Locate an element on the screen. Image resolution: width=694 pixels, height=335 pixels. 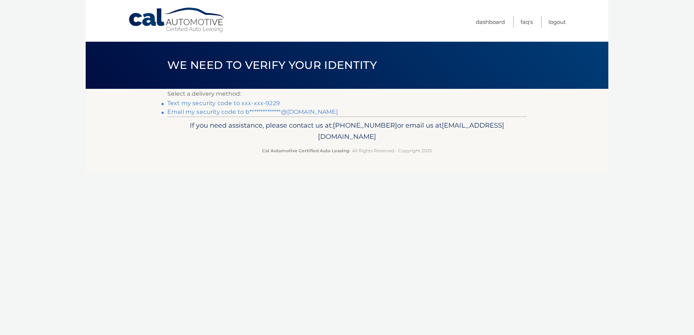
p: If you need assistance, please contact us at: or email us at is located at coordinates (347, 131).